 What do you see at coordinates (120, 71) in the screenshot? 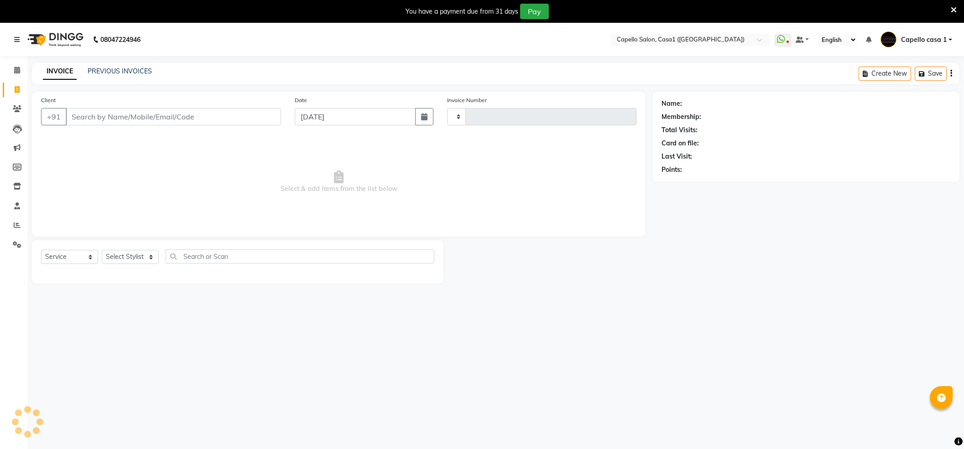
I see `a: PREVIOUS INVOICES` at bounding box center [120, 71].